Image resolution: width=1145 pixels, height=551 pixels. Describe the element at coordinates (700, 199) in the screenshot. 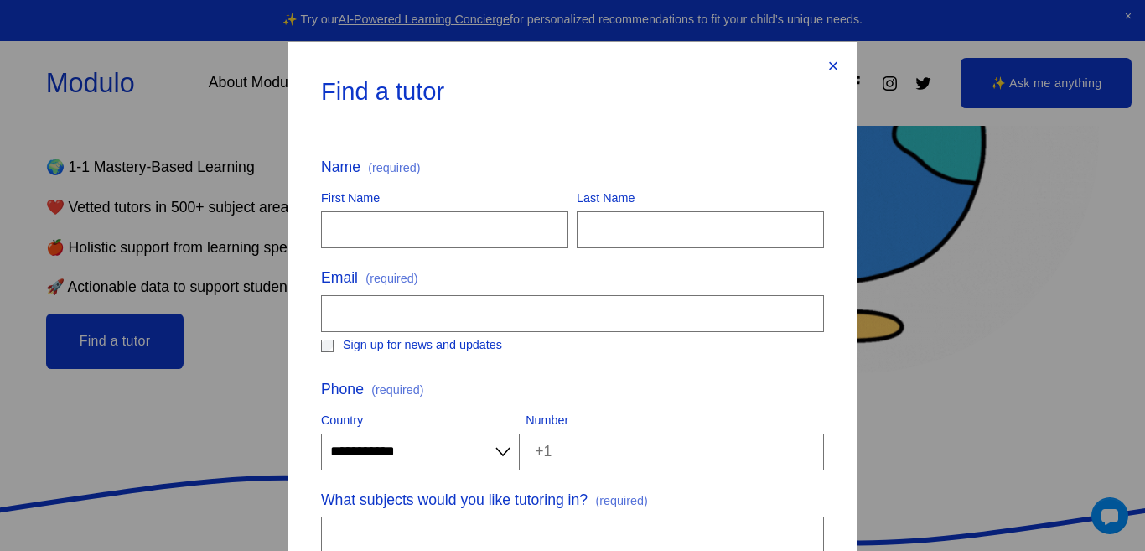

I see `div: Last Name` at that location.